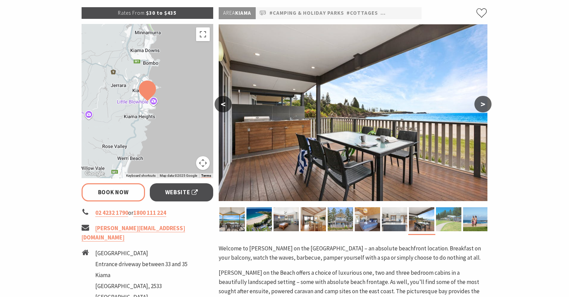 The height and width of the screenshot is (297, 569). Describe the element at coordinates (182, 192) in the screenshot. I see `span: Website` at that location.